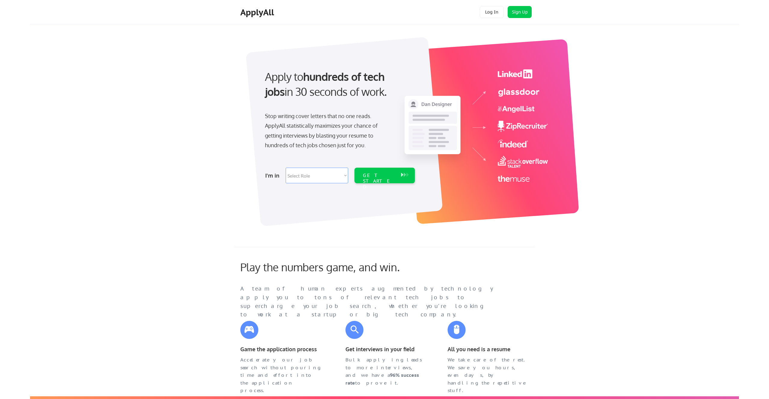 This screenshot has height=399, width=769. What do you see at coordinates (520, 12) in the screenshot?
I see `button: Sign Up` at bounding box center [520, 12].